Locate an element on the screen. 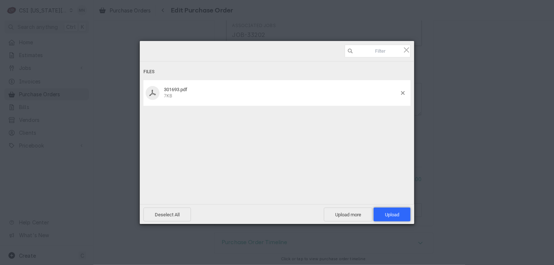  span: Upload more is located at coordinates (348, 214).